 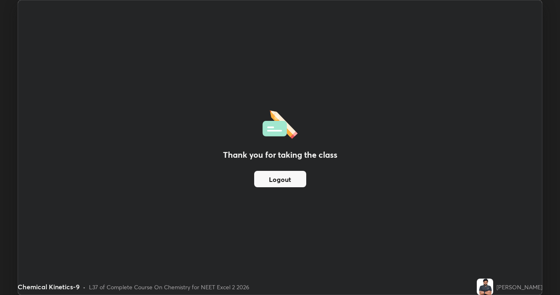 I want to click on img: offlineFeedback.1438e8b3.svg, so click(x=280, y=123).